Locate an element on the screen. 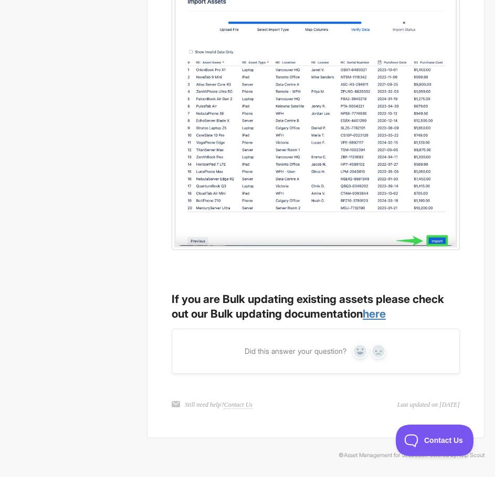 This screenshot has height=477, width=495. a: Contact Us is located at coordinates (238, 405).